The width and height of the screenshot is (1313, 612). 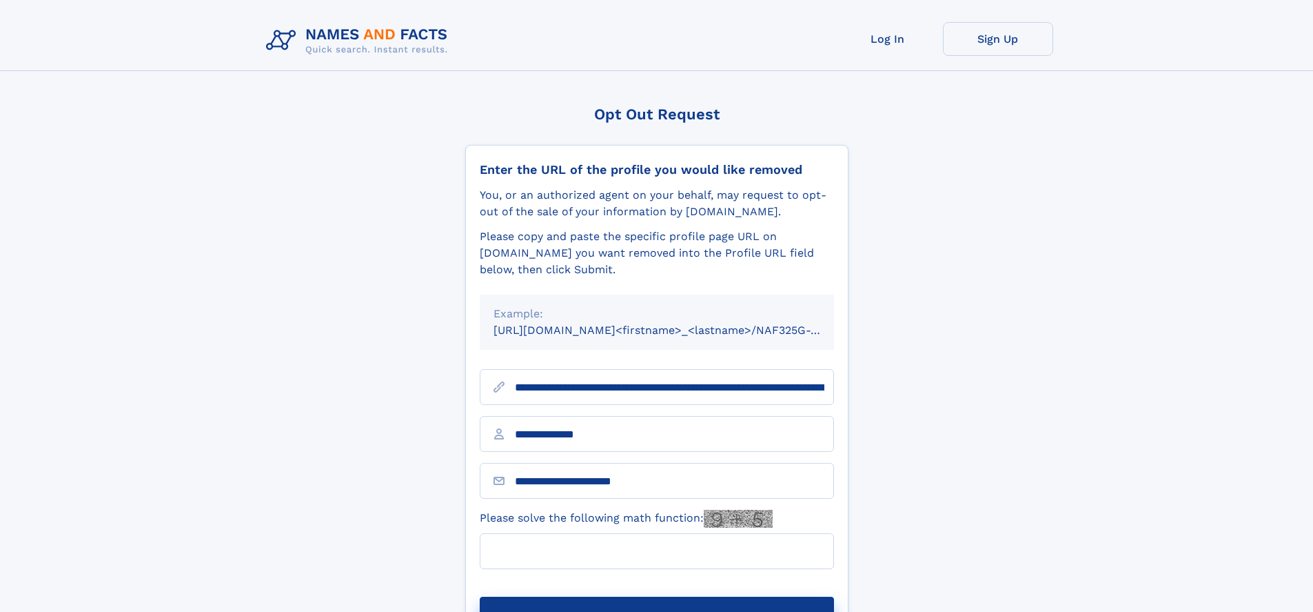 What do you see at coordinates (657, 170) in the screenshot?
I see `div: Enter the URL of the profile you would like removed` at bounding box center [657, 170].